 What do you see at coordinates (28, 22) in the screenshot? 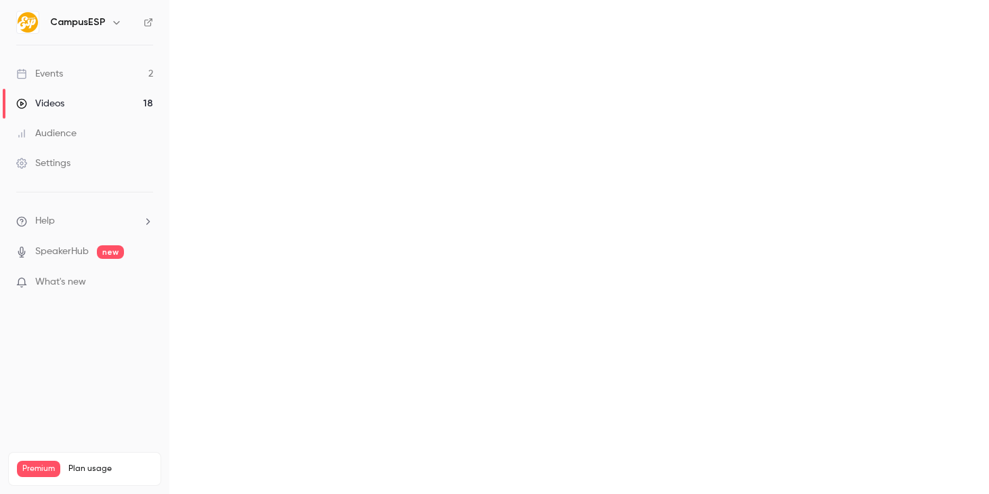
I see `img: CampusESP` at bounding box center [28, 22].